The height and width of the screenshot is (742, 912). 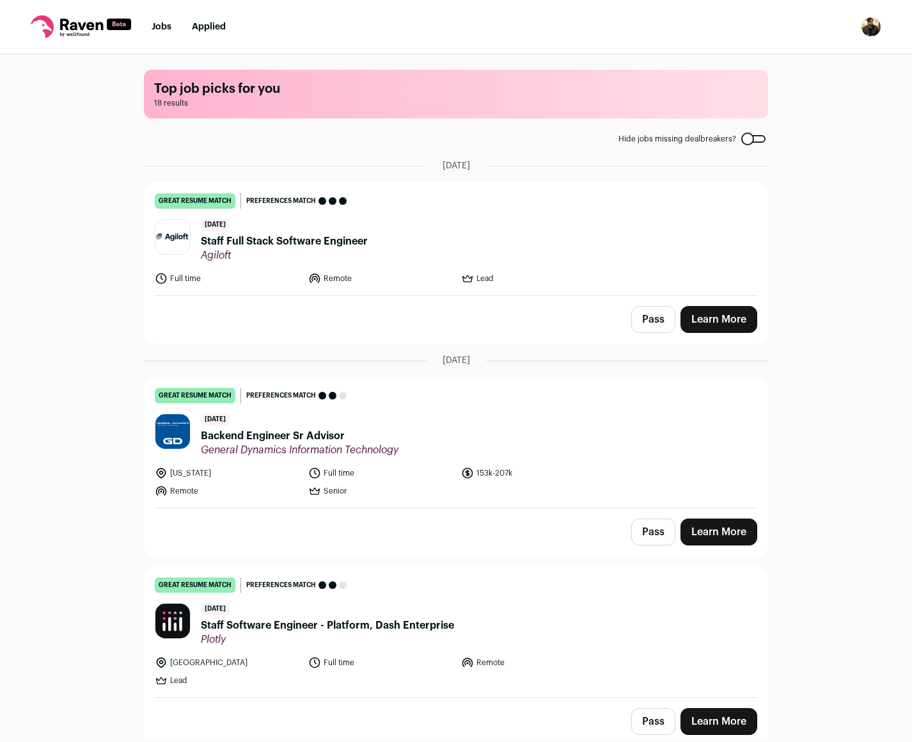 What do you see at coordinates (299, 450) in the screenshot?
I see `span: General Dynamics Information Technology` at bounding box center [299, 450].